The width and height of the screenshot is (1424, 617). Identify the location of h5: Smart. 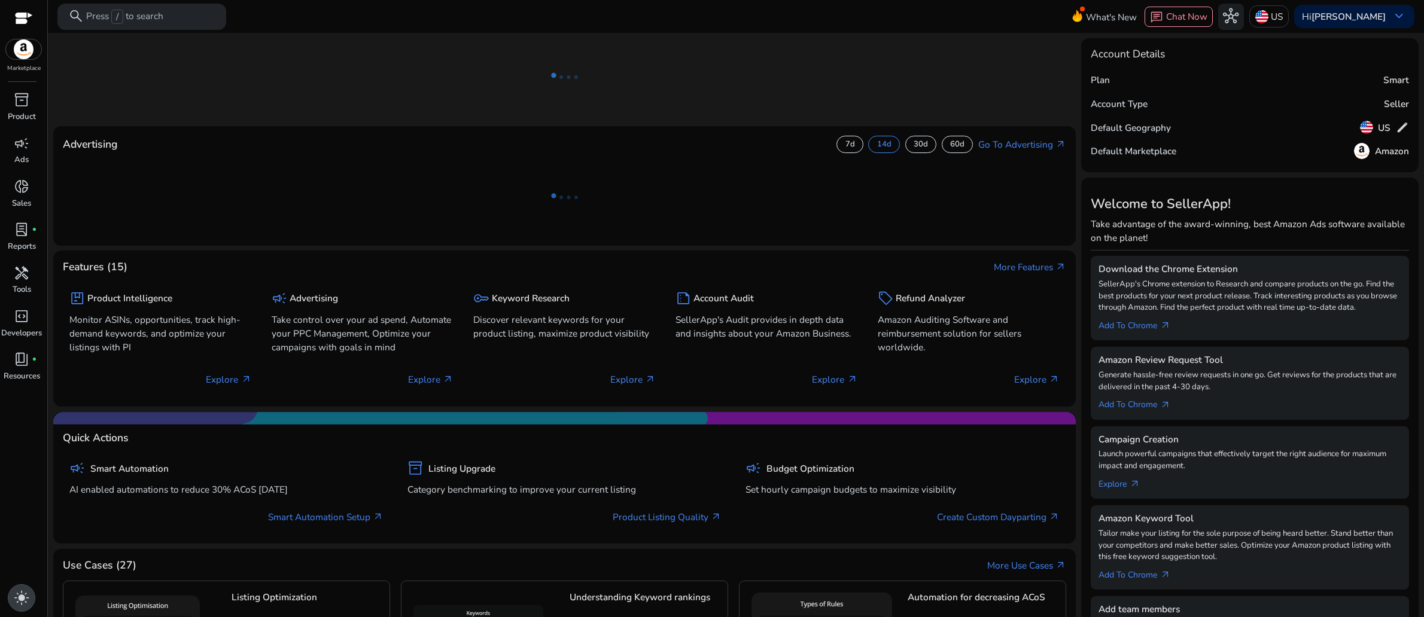
(1396, 80).